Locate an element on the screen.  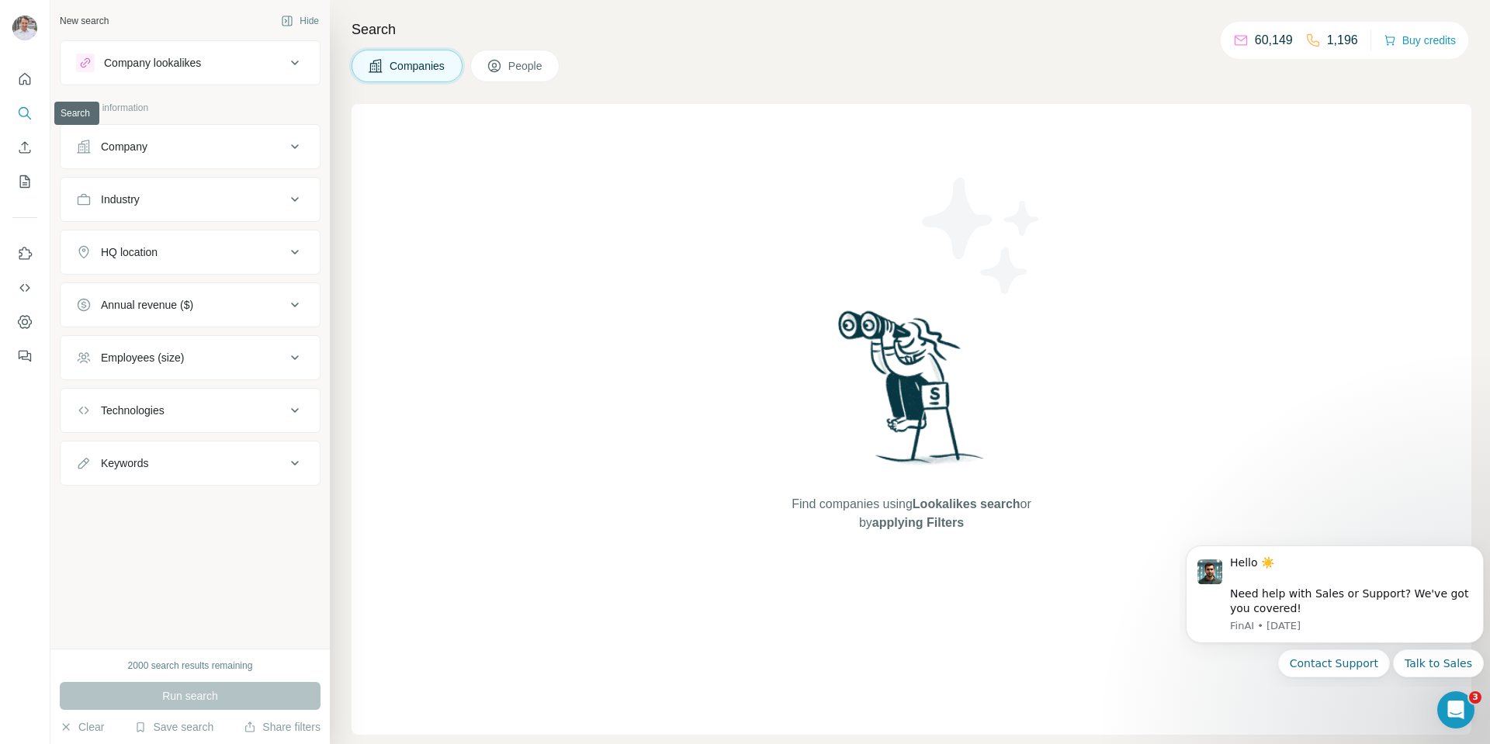
button: Buy credits is located at coordinates (1419, 40).